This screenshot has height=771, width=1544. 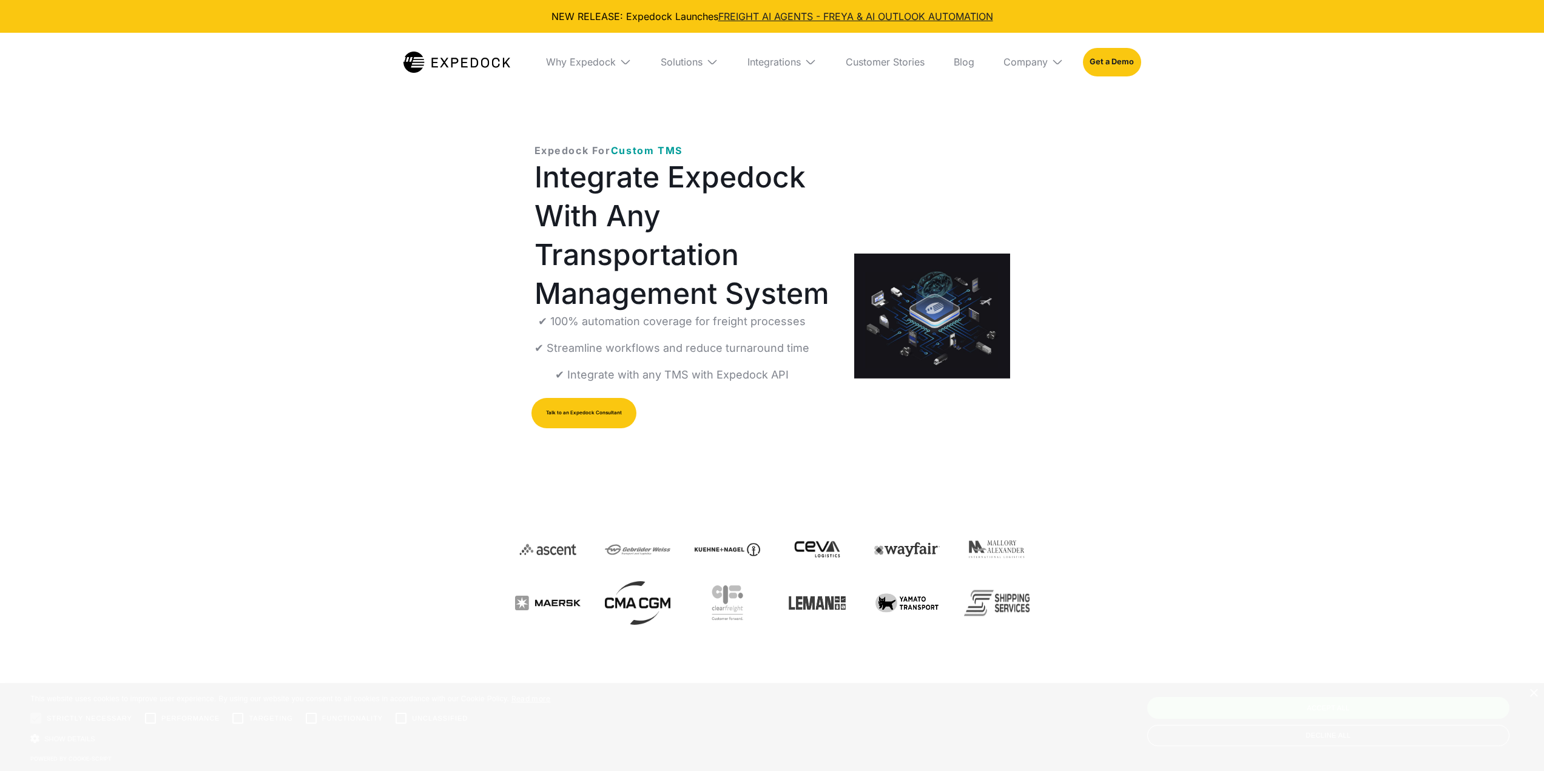 What do you see at coordinates (671, 375) in the screenshot?
I see `p: ✔ Integrate with any TMS with Expedock API` at bounding box center [671, 375].